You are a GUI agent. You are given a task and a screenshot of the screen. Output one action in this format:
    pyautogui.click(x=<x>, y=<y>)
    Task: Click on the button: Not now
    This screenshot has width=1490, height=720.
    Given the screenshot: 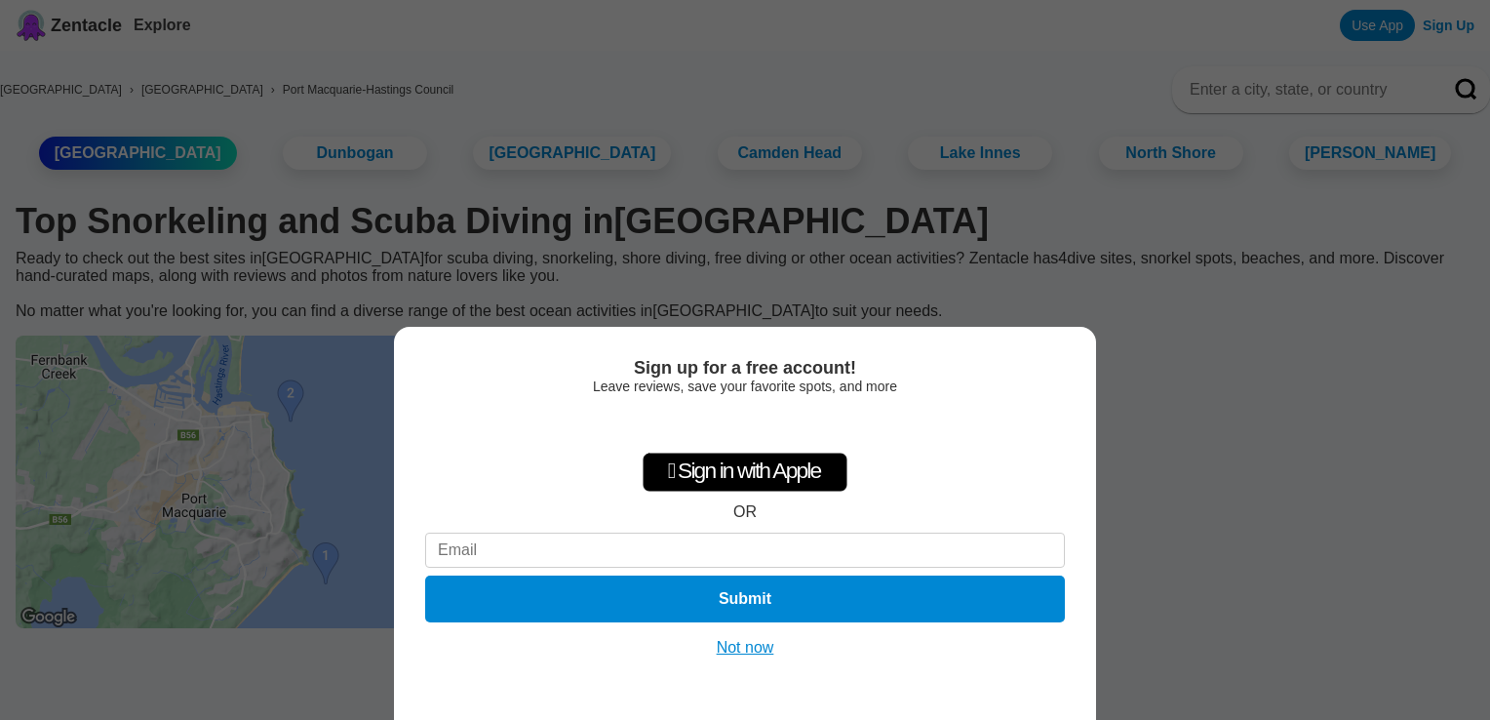 What is the action you would take?
    pyautogui.click(x=745, y=648)
    